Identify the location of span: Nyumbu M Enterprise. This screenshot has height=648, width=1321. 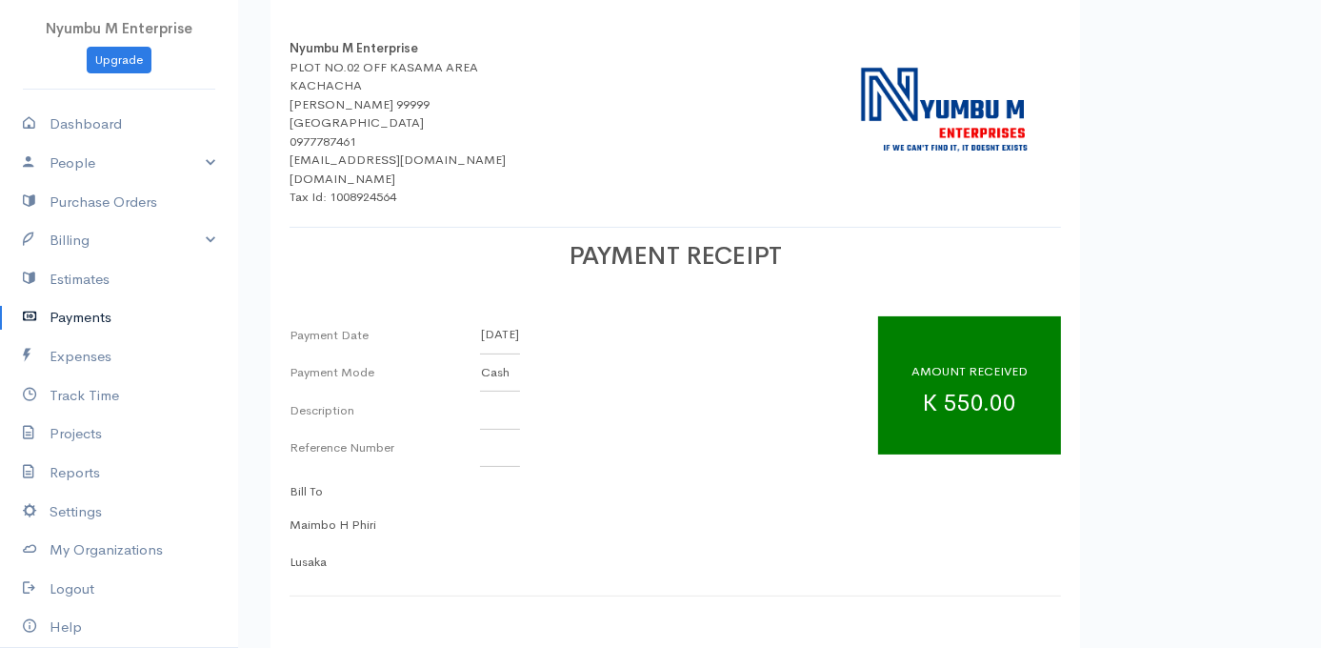
(119, 28).